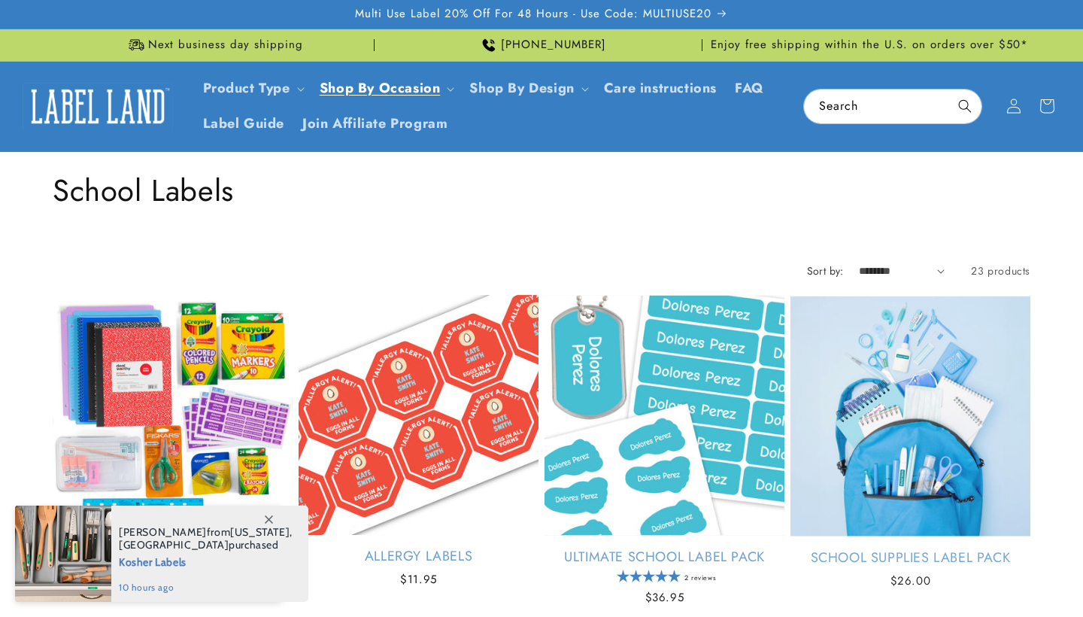 Image resolution: width=1083 pixels, height=617 pixels. Describe the element at coordinates (660, 88) in the screenshot. I see `span: Care instructions` at that location.